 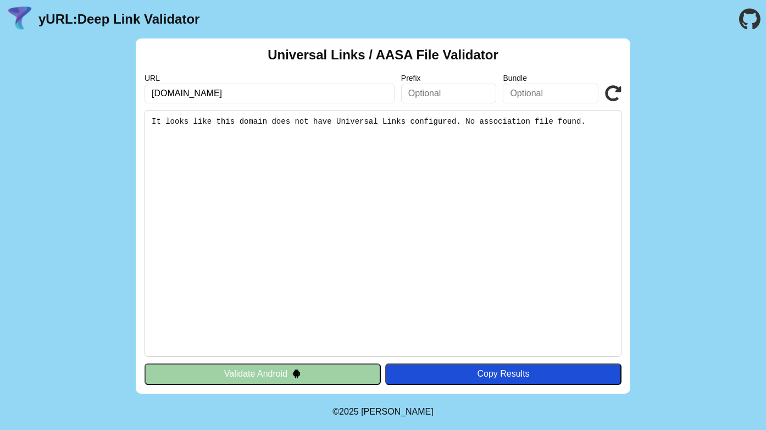 I want to click on span: 2025, so click(x=349, y=411).